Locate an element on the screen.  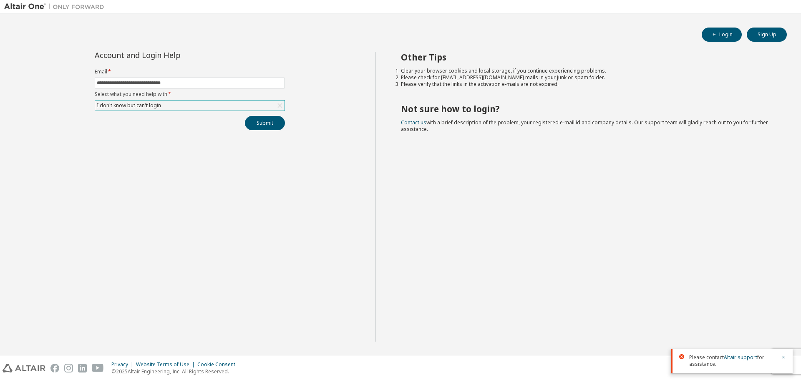
img: Altair One is located at coordinates (56, 7).